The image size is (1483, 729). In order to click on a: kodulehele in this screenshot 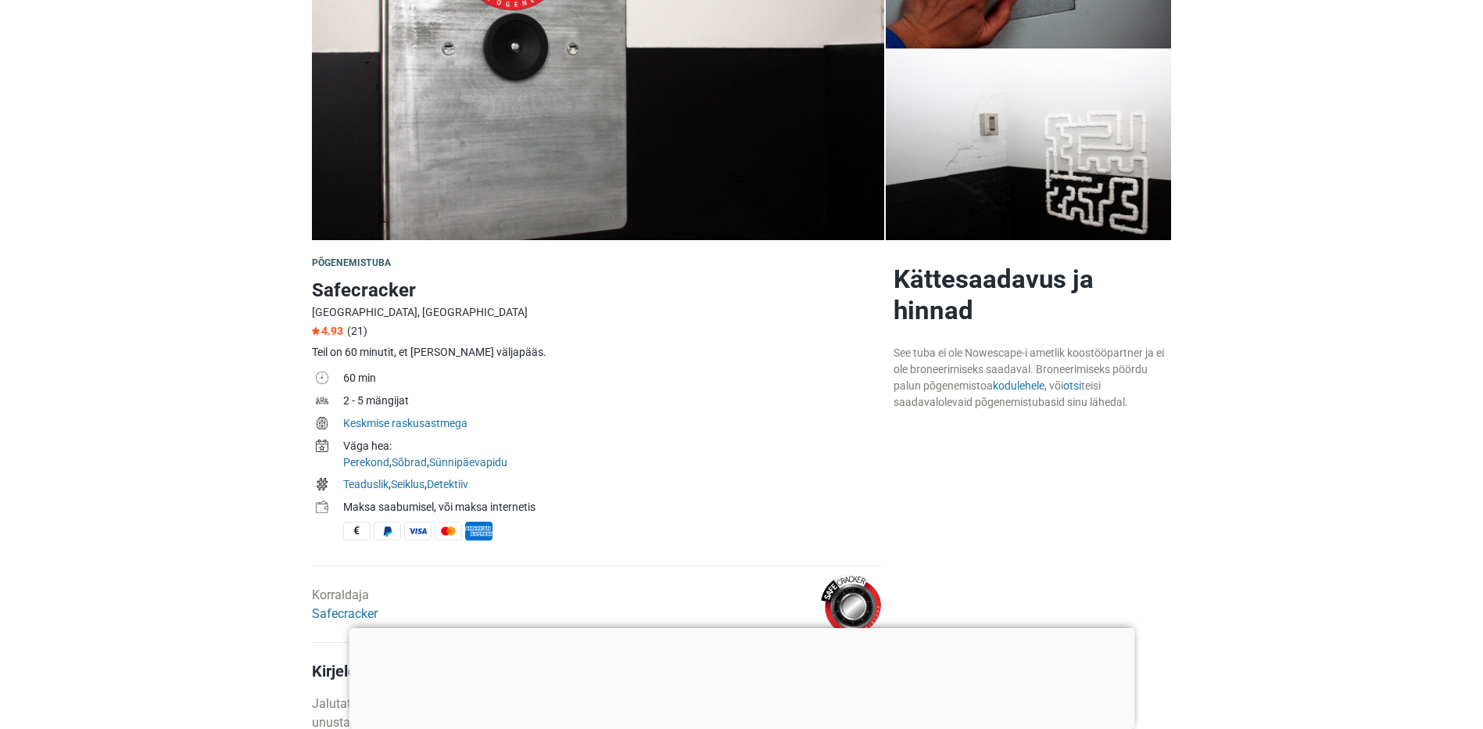, I will do `click(1019, 386)`.